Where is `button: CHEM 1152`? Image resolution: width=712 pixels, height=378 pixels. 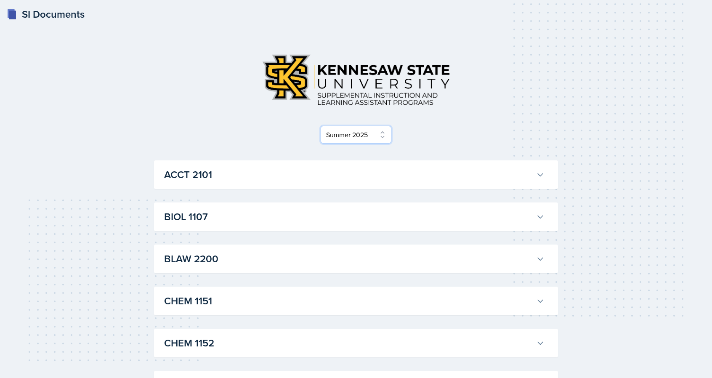
button: CHEM 1152 is located at coordinates (354, 343).